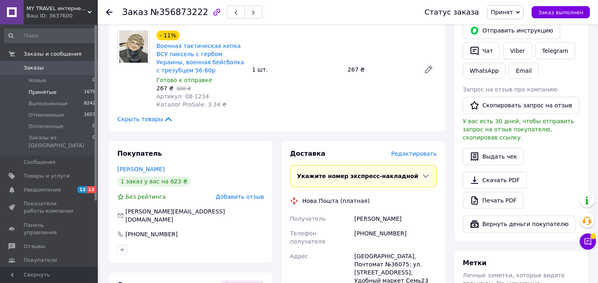  I want to click on span: Укажите номер экспресс-накладной, so click(358, 176).